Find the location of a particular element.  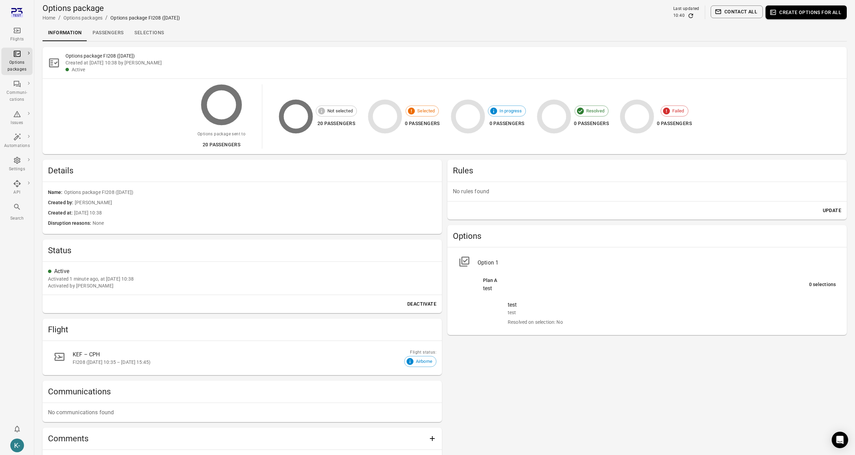

button: Notifications is located at coordinates (17, 429).